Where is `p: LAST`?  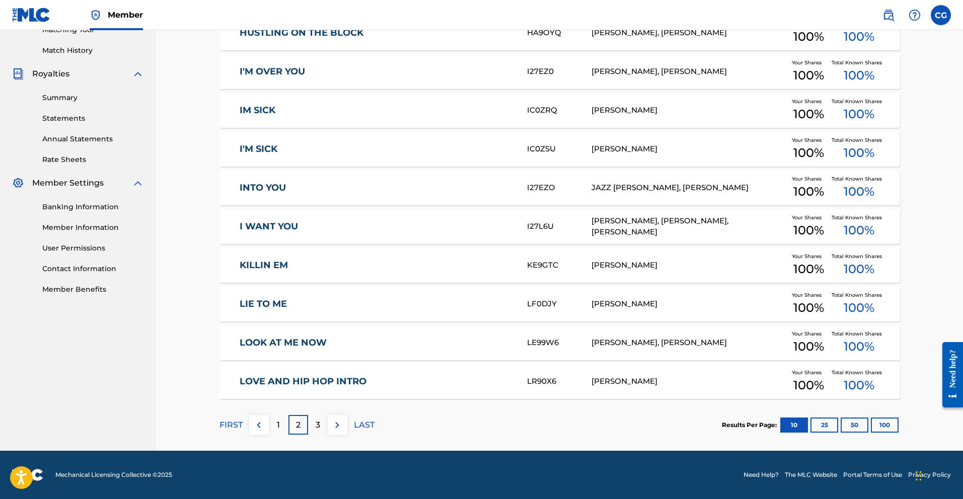 p: LAST is located at coordinates (364, 425).